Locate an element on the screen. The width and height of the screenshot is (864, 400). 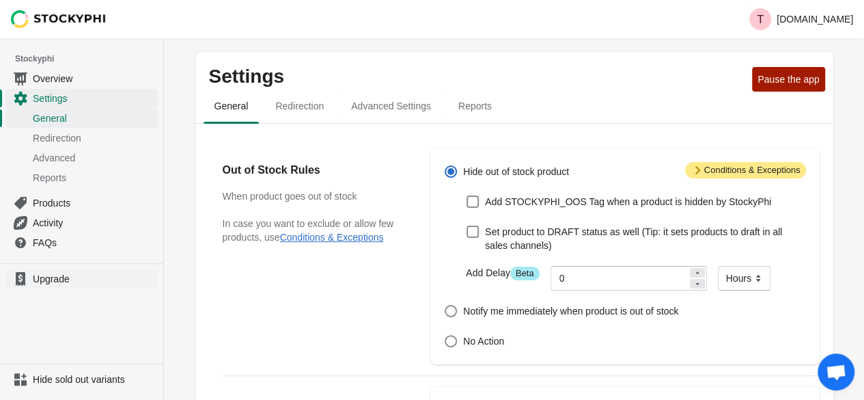
a: Hide sold out variants is located at coordinates (81, 379).